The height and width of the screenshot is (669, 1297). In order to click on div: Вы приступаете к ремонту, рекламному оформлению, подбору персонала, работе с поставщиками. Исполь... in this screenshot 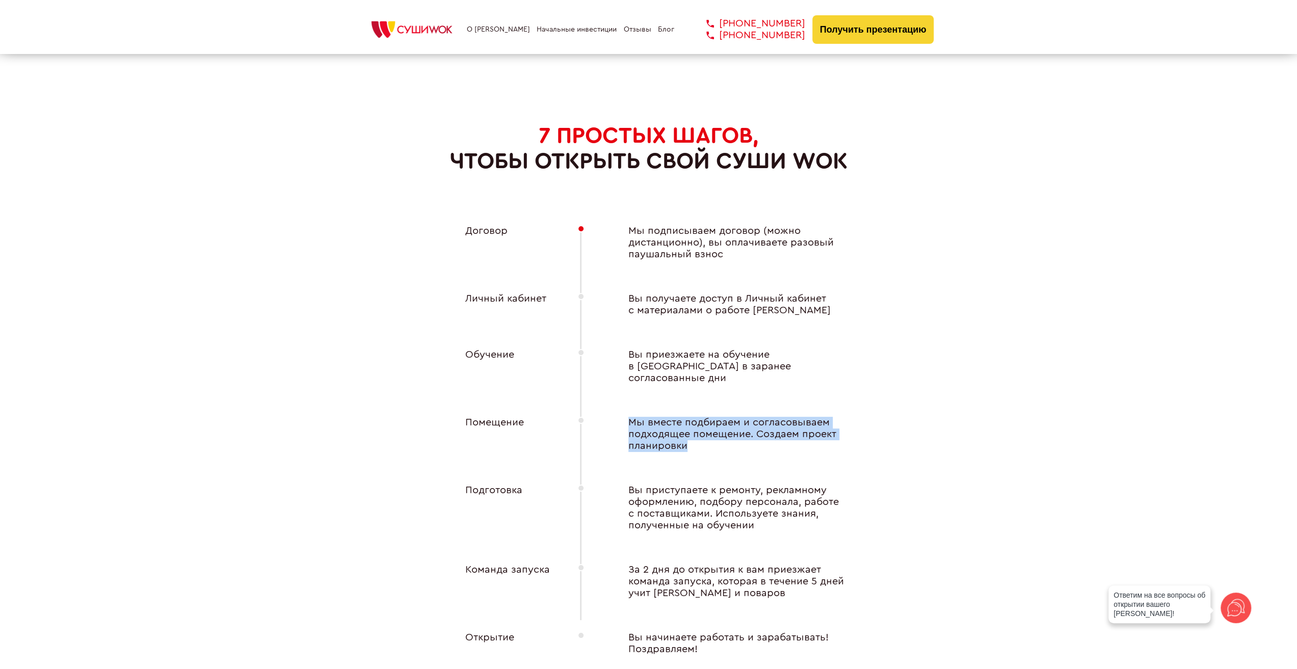, I will do `click(730, 508)`.